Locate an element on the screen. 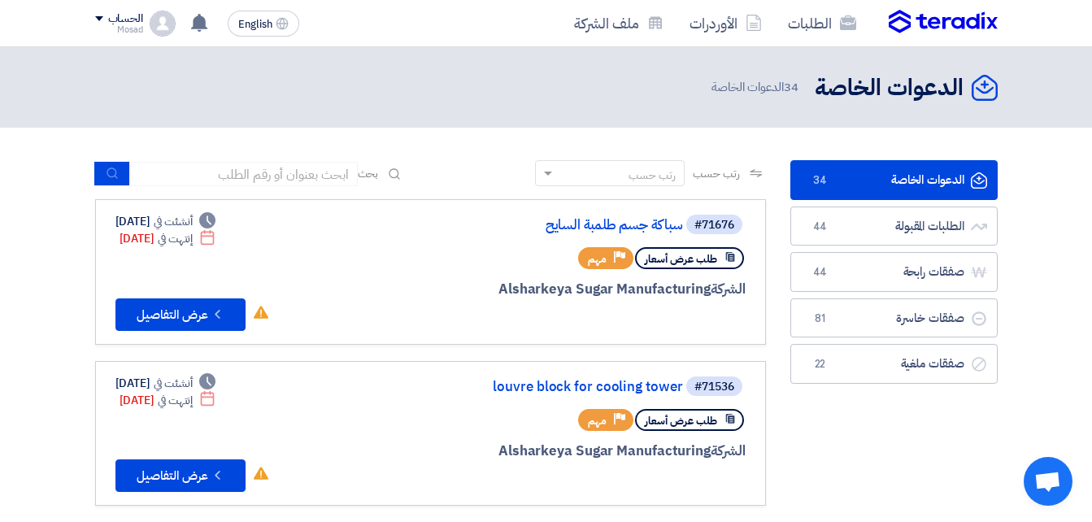  input: ابحث بعنوان أو رقم الطلب is located at coordinates (244, 174).